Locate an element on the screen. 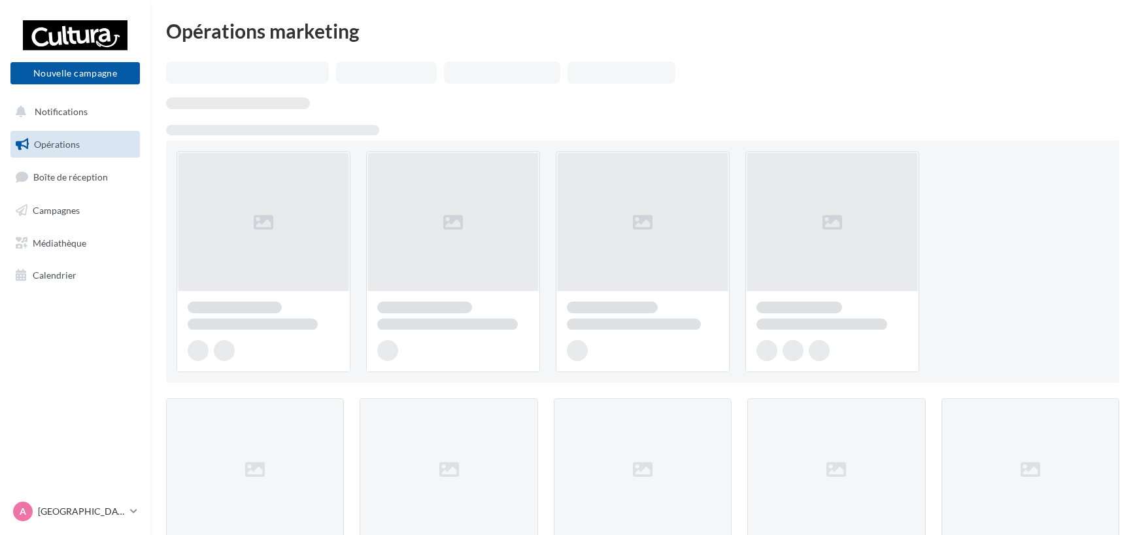 The height and width of the screenshot is (535, 1135). a: Calendrier is located at coordinates (75, 275).